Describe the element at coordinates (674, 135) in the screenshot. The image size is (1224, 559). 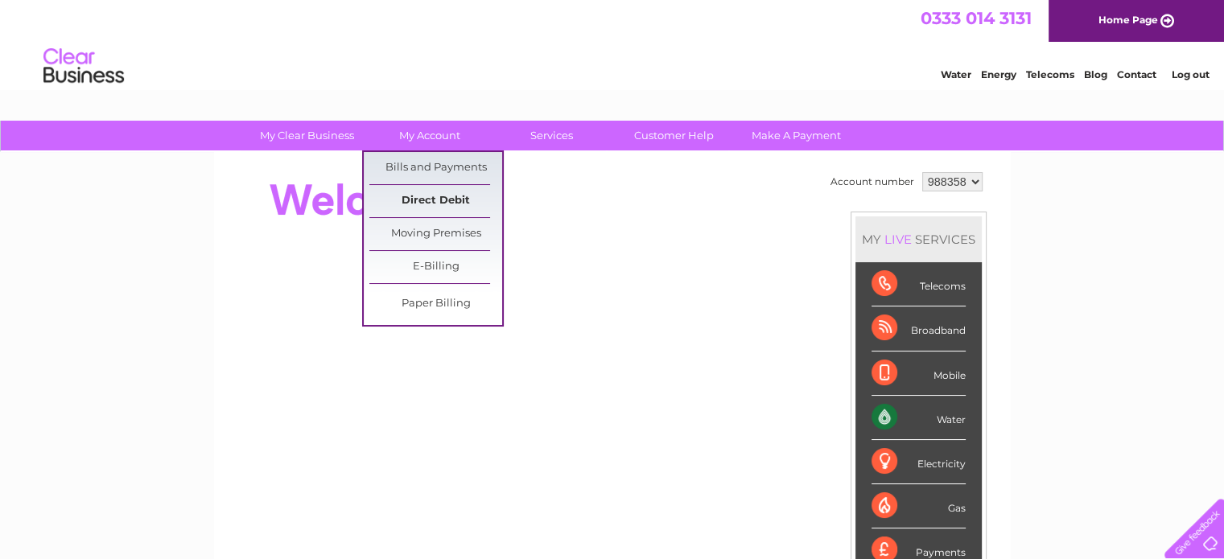
I see `a: Customer Help` at that location.